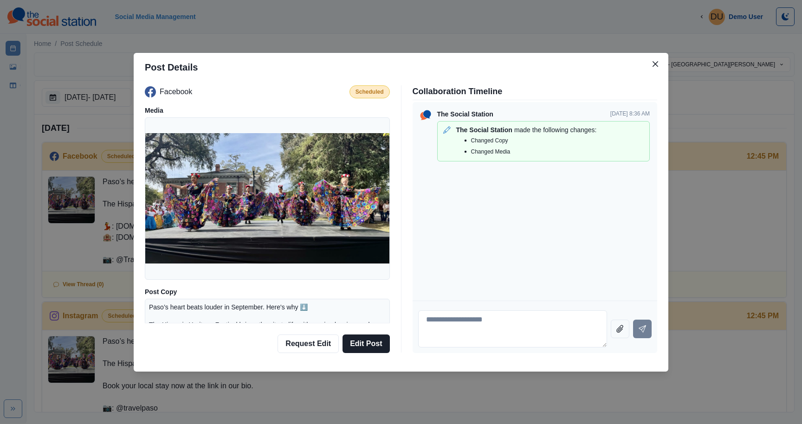 The image size is (802, 424). I want to click on p: Changed Copy, so click(490, 141).